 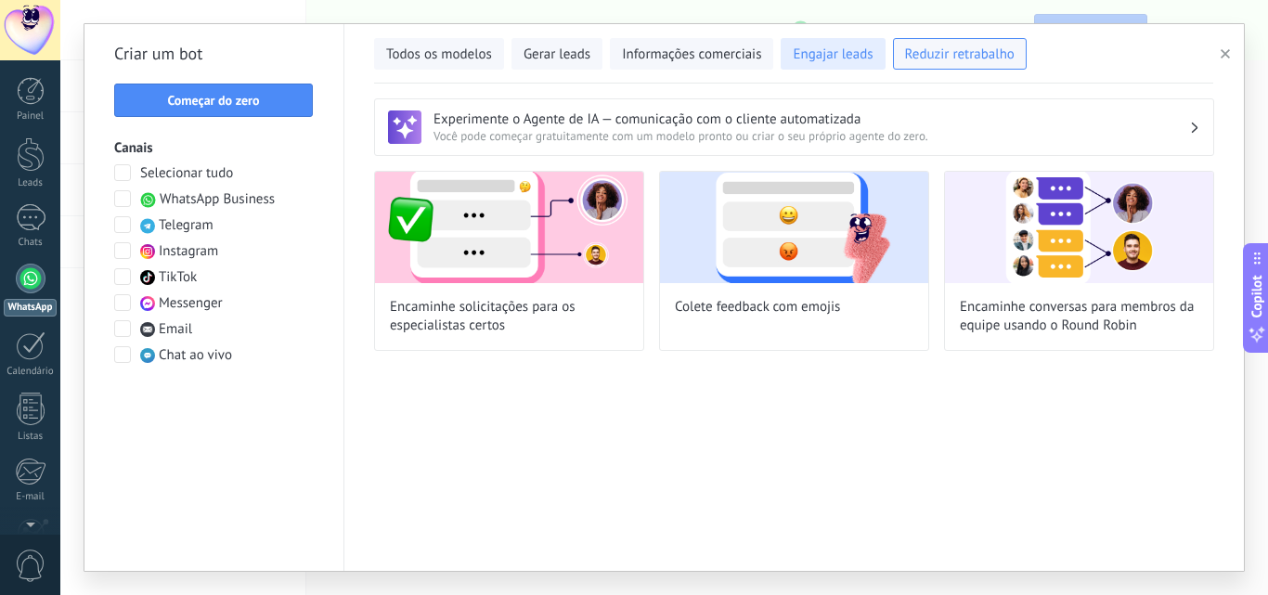 I want to click on span: Selecionar tudo, so click(x=187, y=174).